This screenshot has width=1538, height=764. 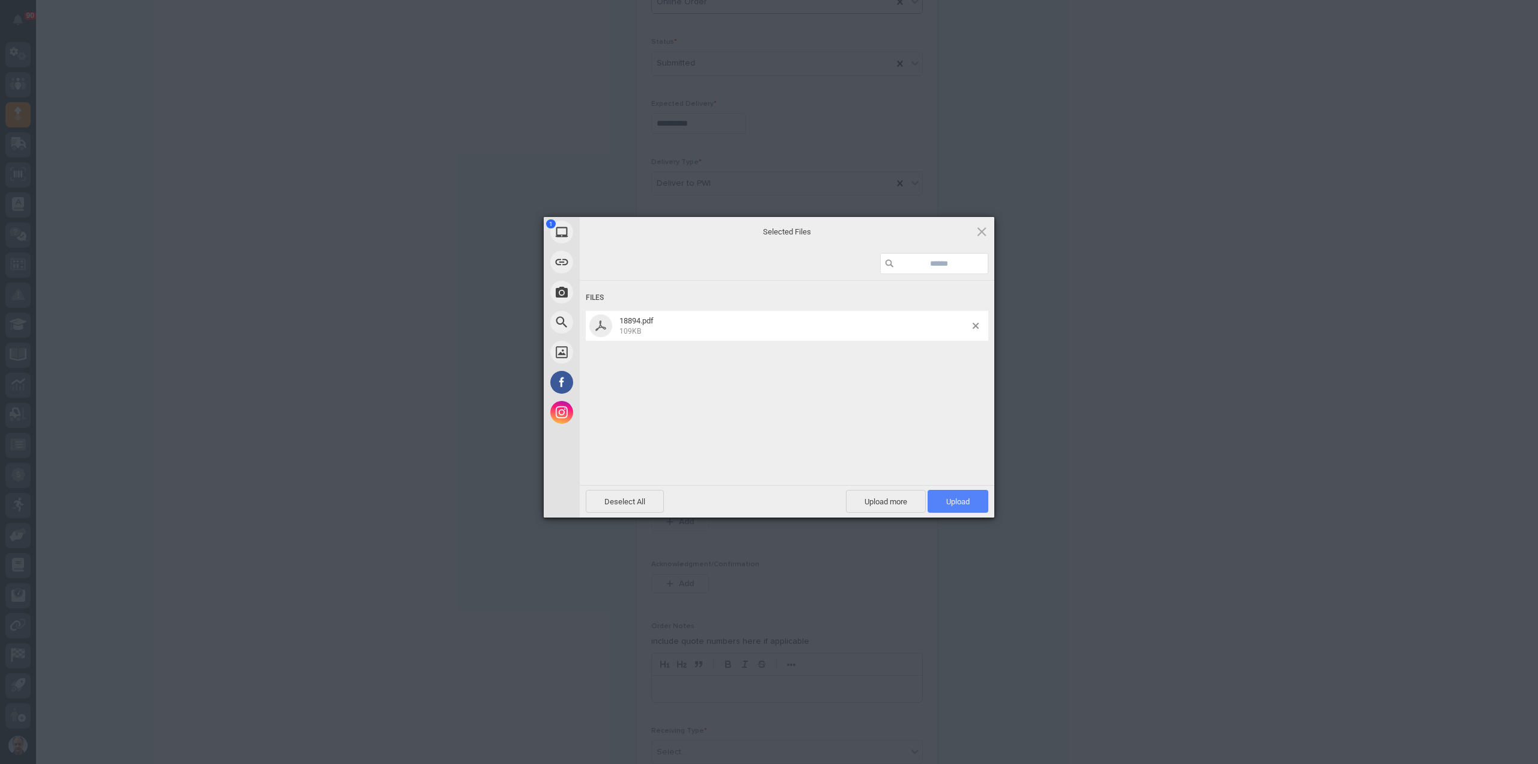 I want to click on div: Facebook, so click(x=616, y=382).